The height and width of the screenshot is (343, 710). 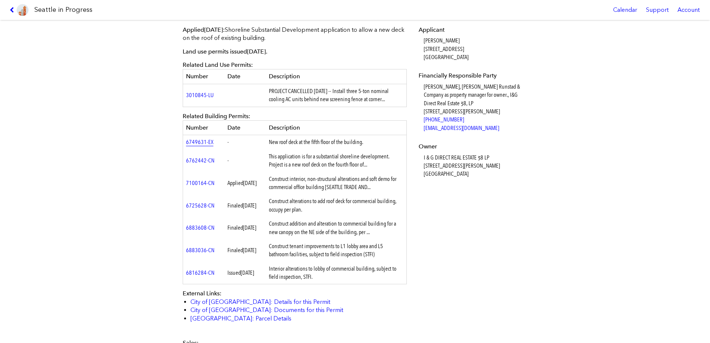 I want to click on h1: Seattle in Progress, so click(x=63, y=10).